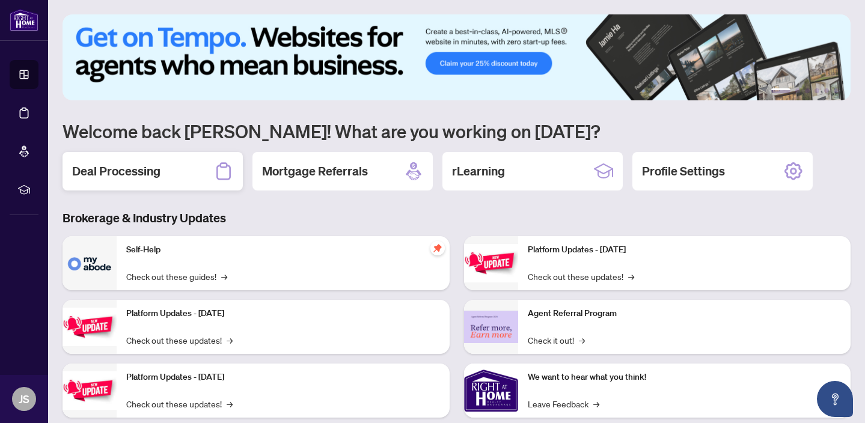 The height and width of the screenshot is (423, 865). What do you see at coordinates (685, 314) in the screenshot?
I see `p: Agent Referral Program` at bounding box center [685, 314].